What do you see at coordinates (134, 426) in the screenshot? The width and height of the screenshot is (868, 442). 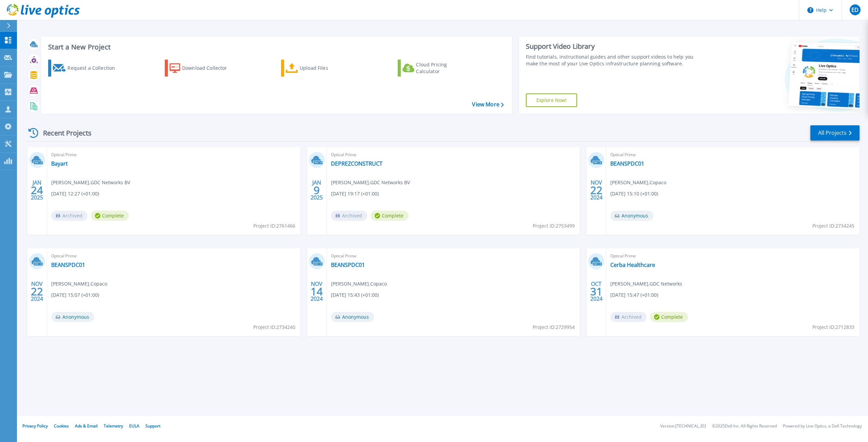 I see `a: EULA` at bounding box center [134, 426].